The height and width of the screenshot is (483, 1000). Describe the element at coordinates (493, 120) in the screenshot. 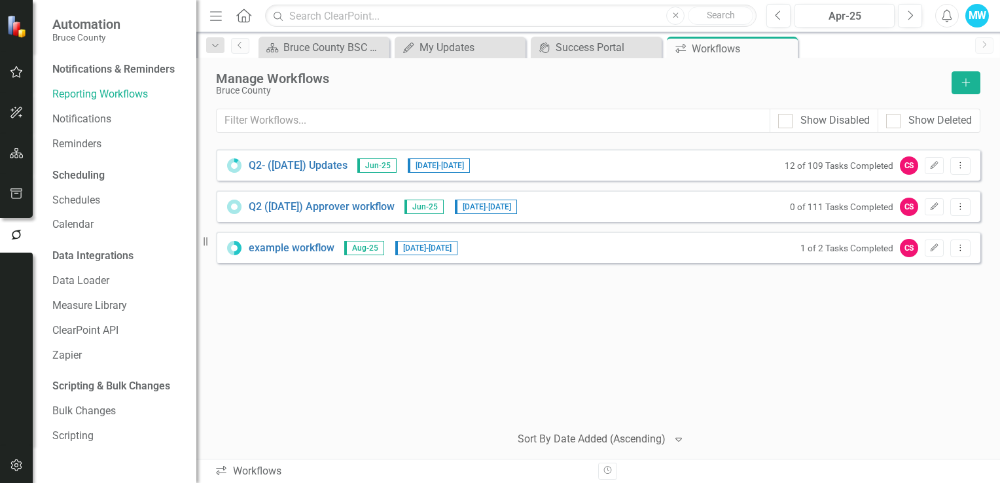

I see `input: Filter Workflows...` at that location.